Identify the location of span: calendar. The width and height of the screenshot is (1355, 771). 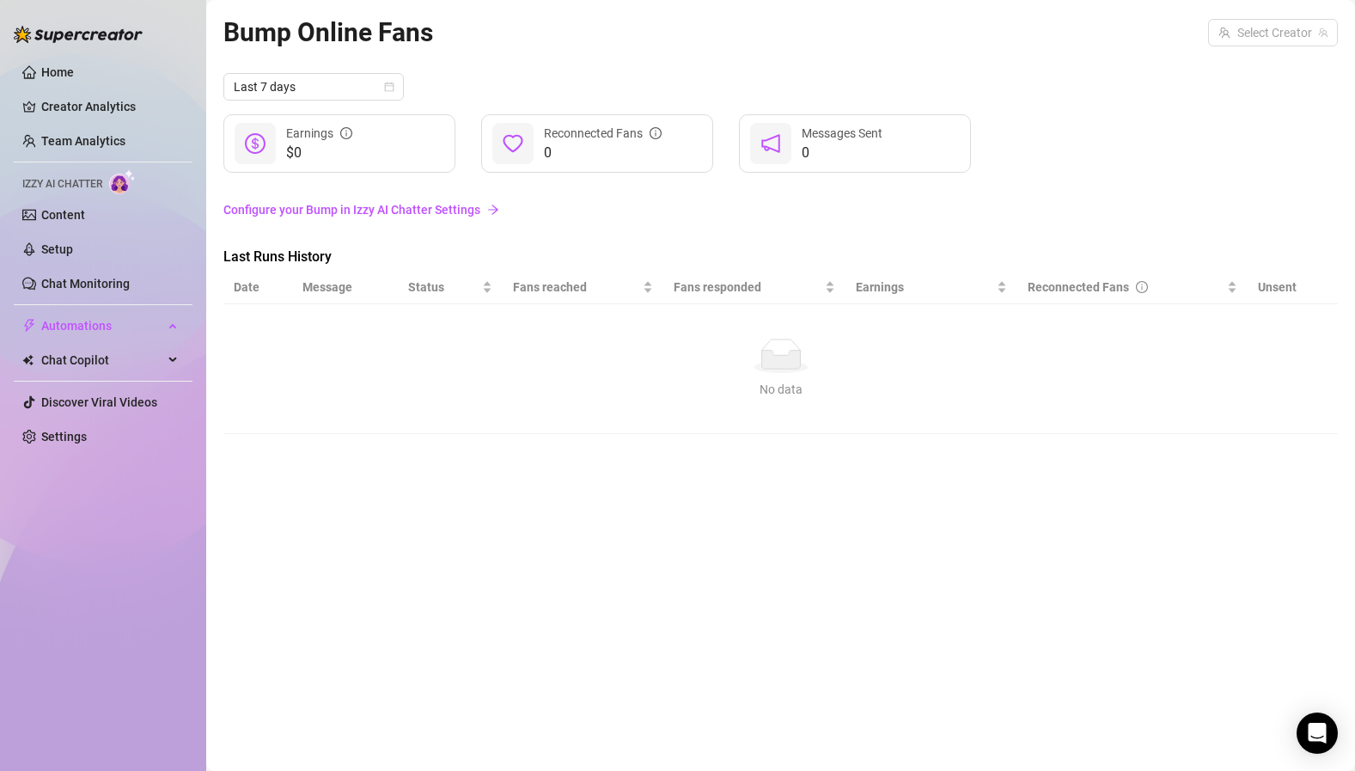
(389, 87).